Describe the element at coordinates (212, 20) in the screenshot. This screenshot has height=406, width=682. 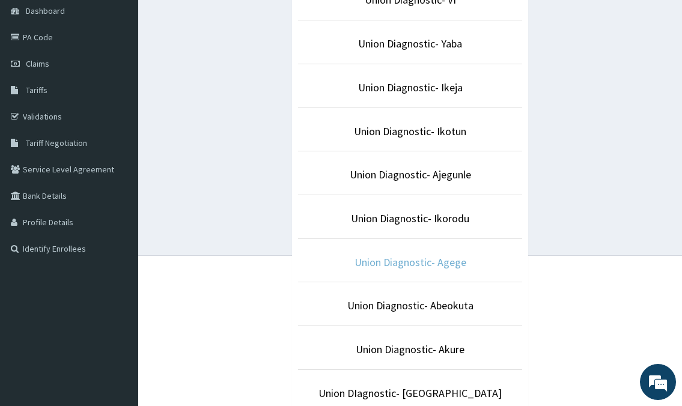
I see `div: Minimize live chat window` at that location.